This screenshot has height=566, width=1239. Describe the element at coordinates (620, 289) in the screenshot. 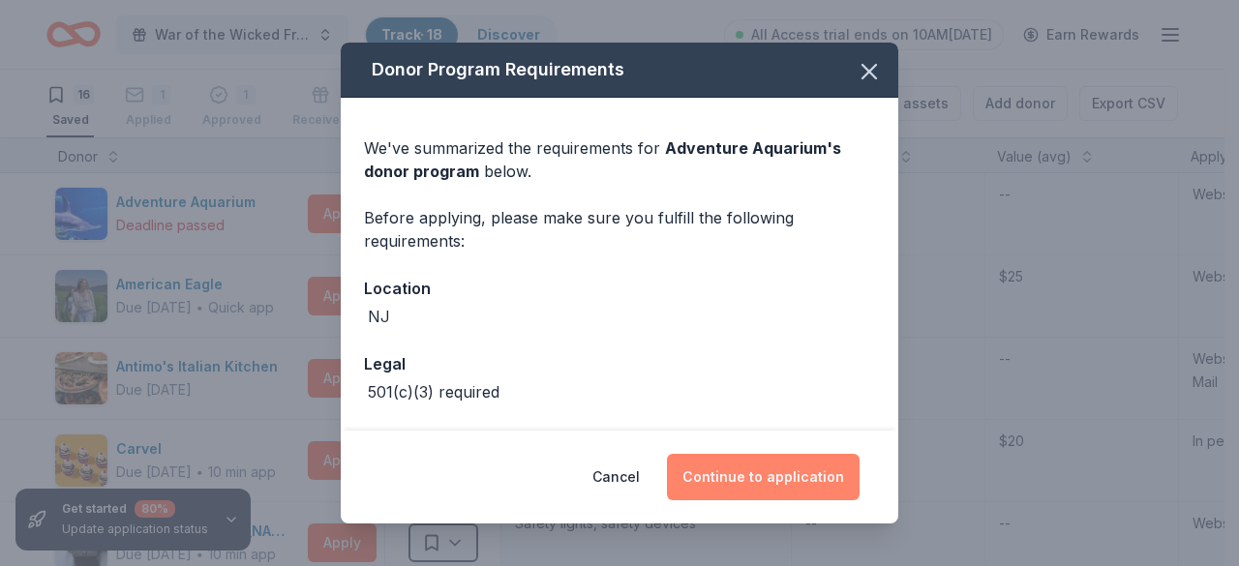

I see `div: Location` at that location.